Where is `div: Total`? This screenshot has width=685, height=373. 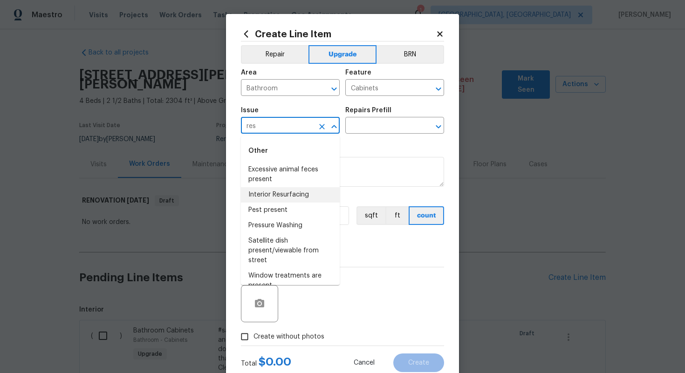 div: Total is located at coordinates (266, 363).